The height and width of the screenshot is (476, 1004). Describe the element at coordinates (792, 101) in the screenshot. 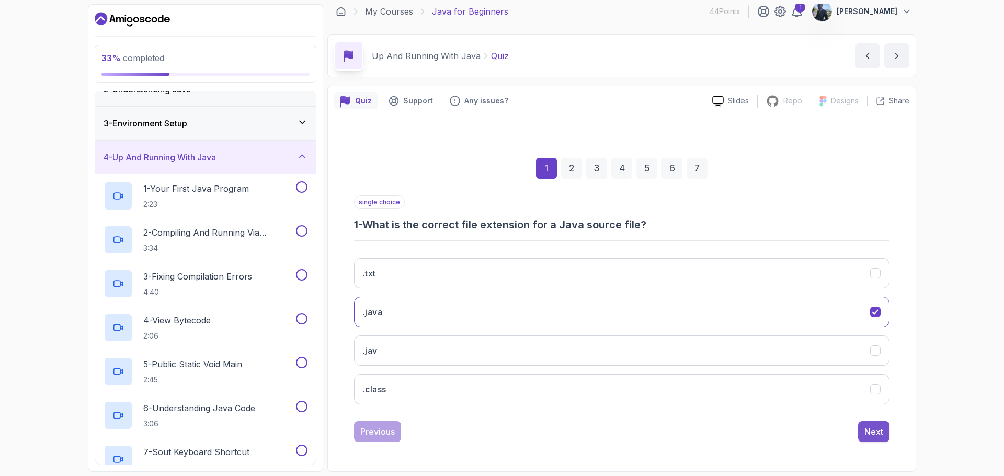

I see `p: Repo` at that location.